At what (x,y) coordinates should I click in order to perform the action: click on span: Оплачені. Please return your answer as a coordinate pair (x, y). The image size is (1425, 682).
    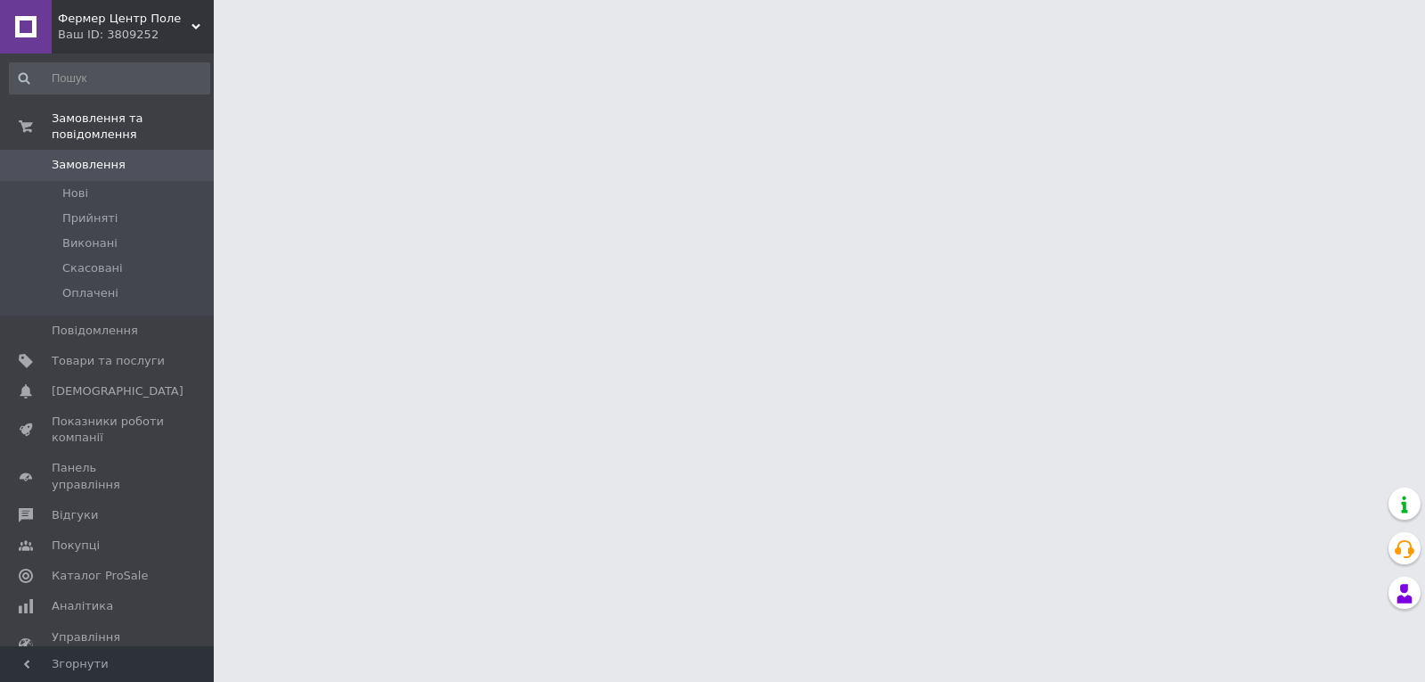
    Looking at the image, I should click on (90, 293).